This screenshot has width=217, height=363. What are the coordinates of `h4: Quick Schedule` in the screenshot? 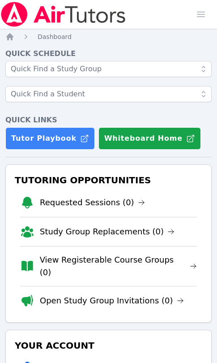 It's located at (108, 54).